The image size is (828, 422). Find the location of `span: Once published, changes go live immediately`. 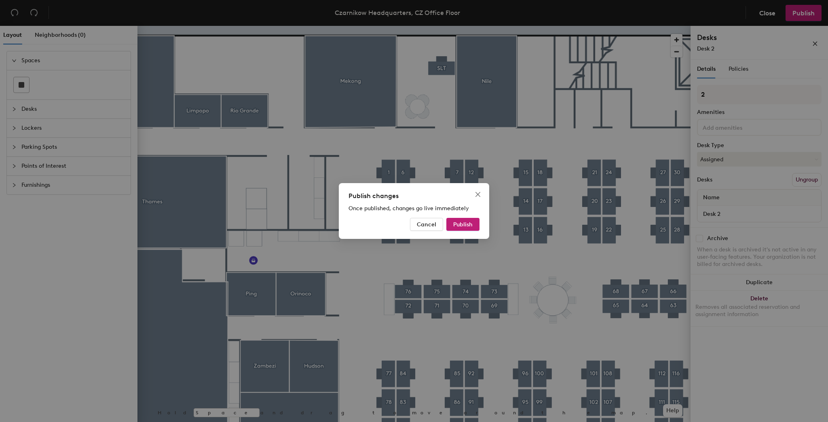

span: Once published, changes go live immediately is located at coordinates (409, 208).